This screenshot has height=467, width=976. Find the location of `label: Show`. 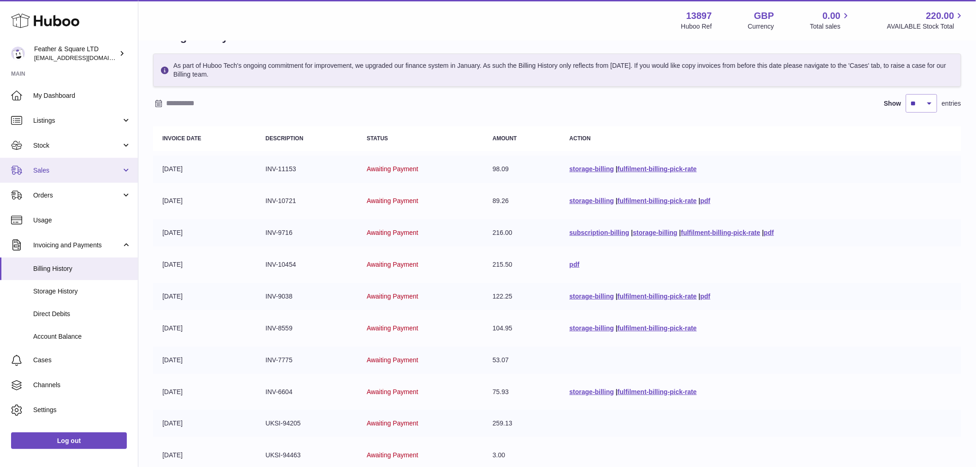

label: Show is located at coordinates (892, 103).